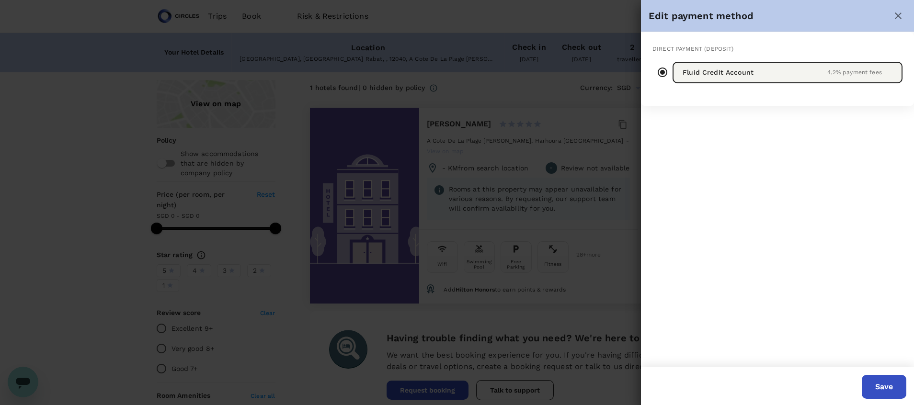 Image resolution: width=914 pixels, height=405 pixels. Describe the element at coordinates (884, 387) in the screenshot. I see `button: Save` at that location.